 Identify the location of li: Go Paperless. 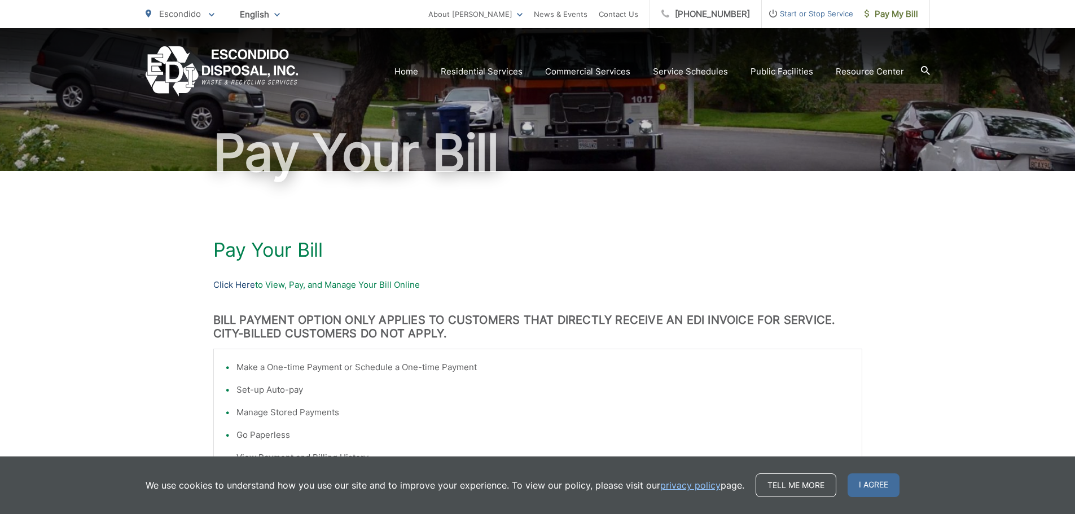
(543, 435).